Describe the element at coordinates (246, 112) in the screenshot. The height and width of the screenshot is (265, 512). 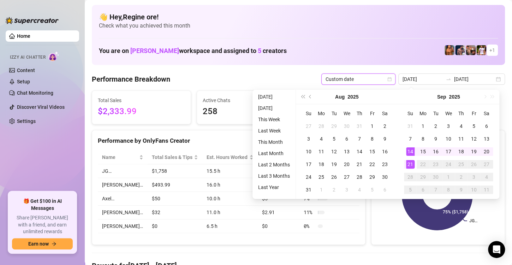
I see `span: 258` at that location.